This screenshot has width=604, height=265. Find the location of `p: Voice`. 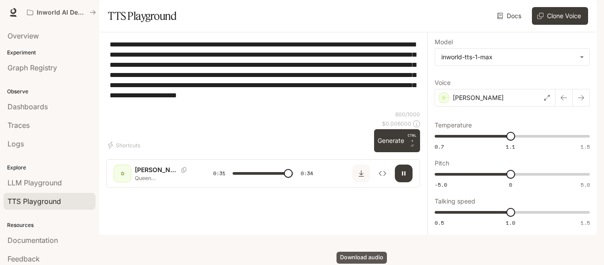

p: Voice is located at coordinates (442, 83).